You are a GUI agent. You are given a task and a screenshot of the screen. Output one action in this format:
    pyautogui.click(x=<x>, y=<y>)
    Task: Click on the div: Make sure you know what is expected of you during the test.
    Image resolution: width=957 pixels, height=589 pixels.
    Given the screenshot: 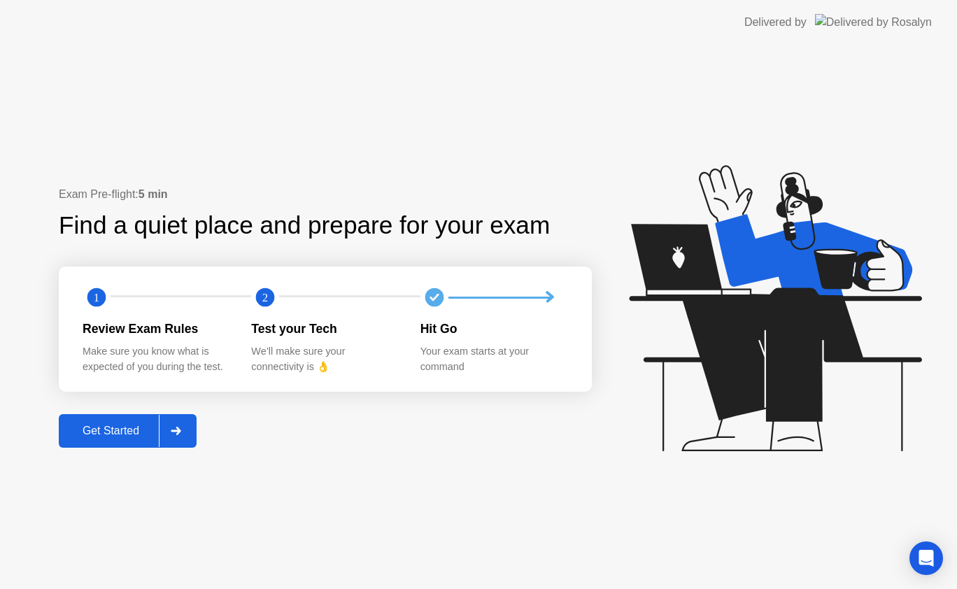 What is the action you would take?
    pyautogui.click(x=155, y=359)
    